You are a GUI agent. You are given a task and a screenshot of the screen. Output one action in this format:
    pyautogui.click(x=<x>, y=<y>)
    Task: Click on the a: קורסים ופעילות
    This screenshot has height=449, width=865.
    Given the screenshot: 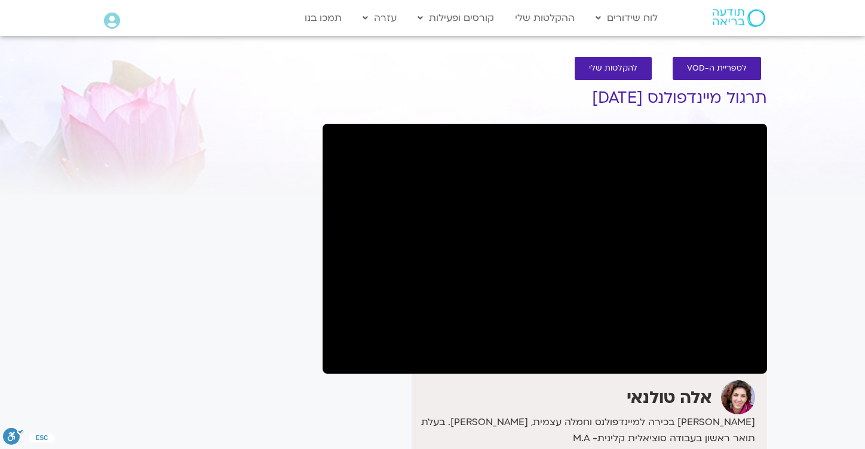 What is the action you would take?
    pyautogui.click(x=456, y=18)
    